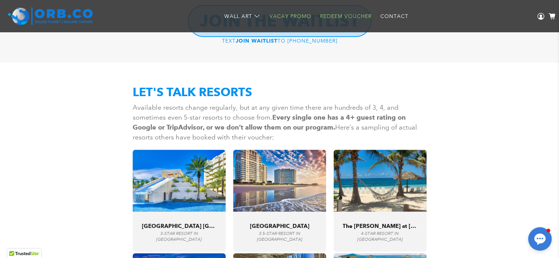 This screenshot has width=559, height=258. What do you see at coordinates (346, 16) in the screenshot?
I see `a: Redeem Voucher` at bounding box center [346, 16].